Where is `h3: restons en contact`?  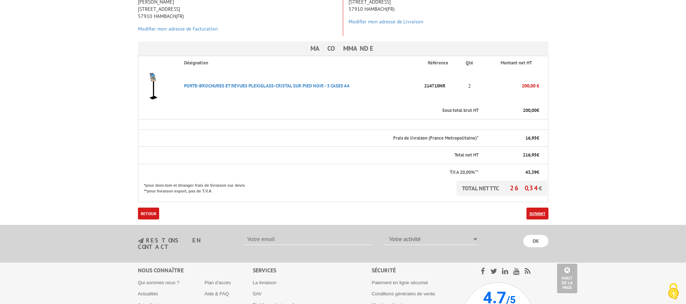 h3: restons en contact is located at coordinates (185, 244).